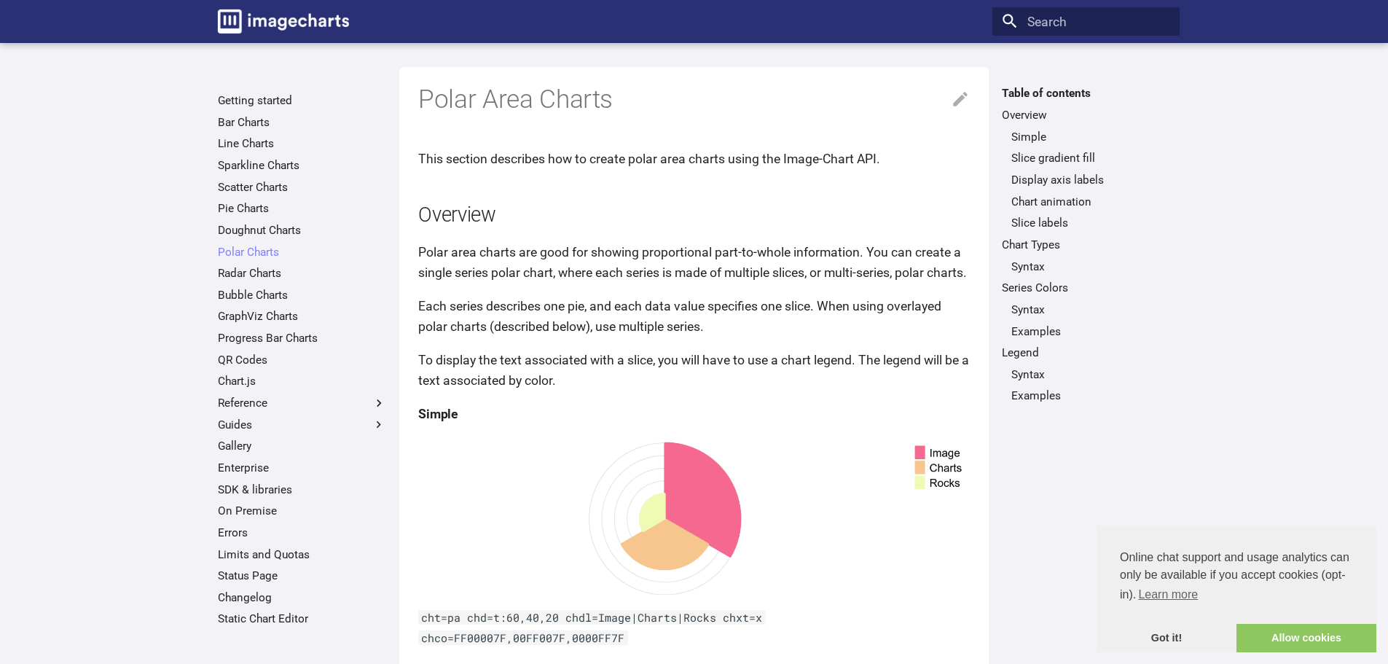  Describe the element at coordinates (302, 555) in the screenshot. I see `a: Limits and Quotas` at that location.